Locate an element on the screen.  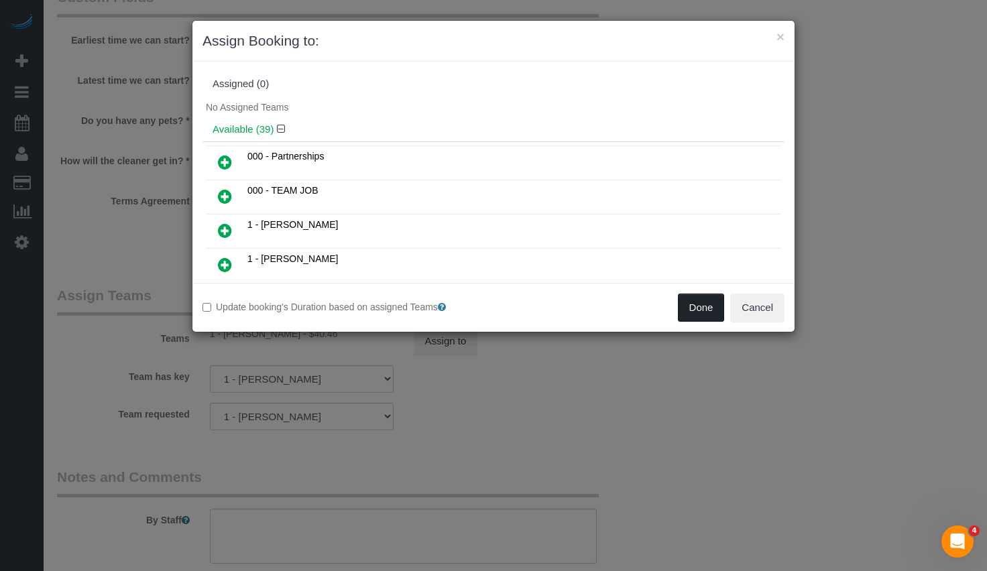
h3: Assign Booking to: is located at coordinates (494, 41).